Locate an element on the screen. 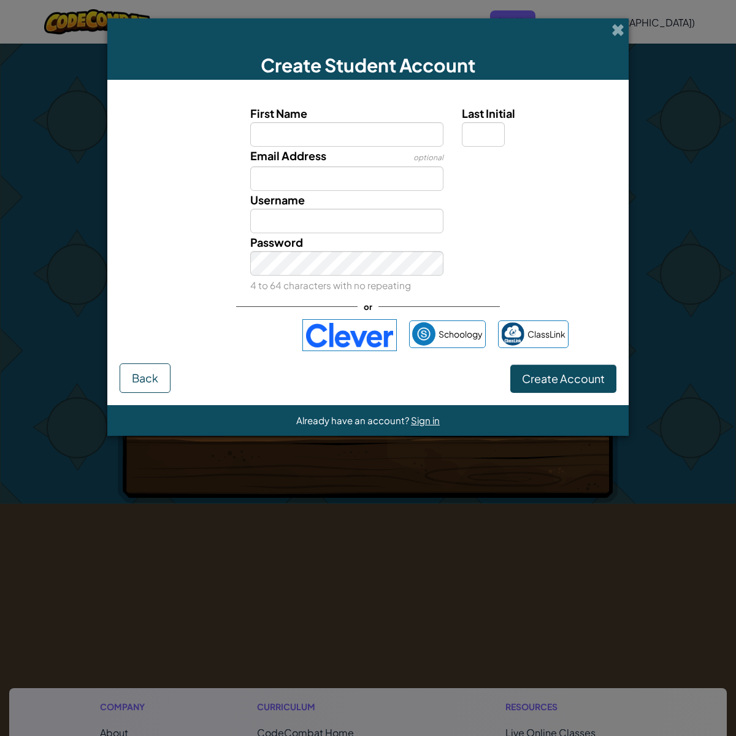 The height and width of the screenshot is (736, 736). span: Schoology is located at coordinates (461, 334).